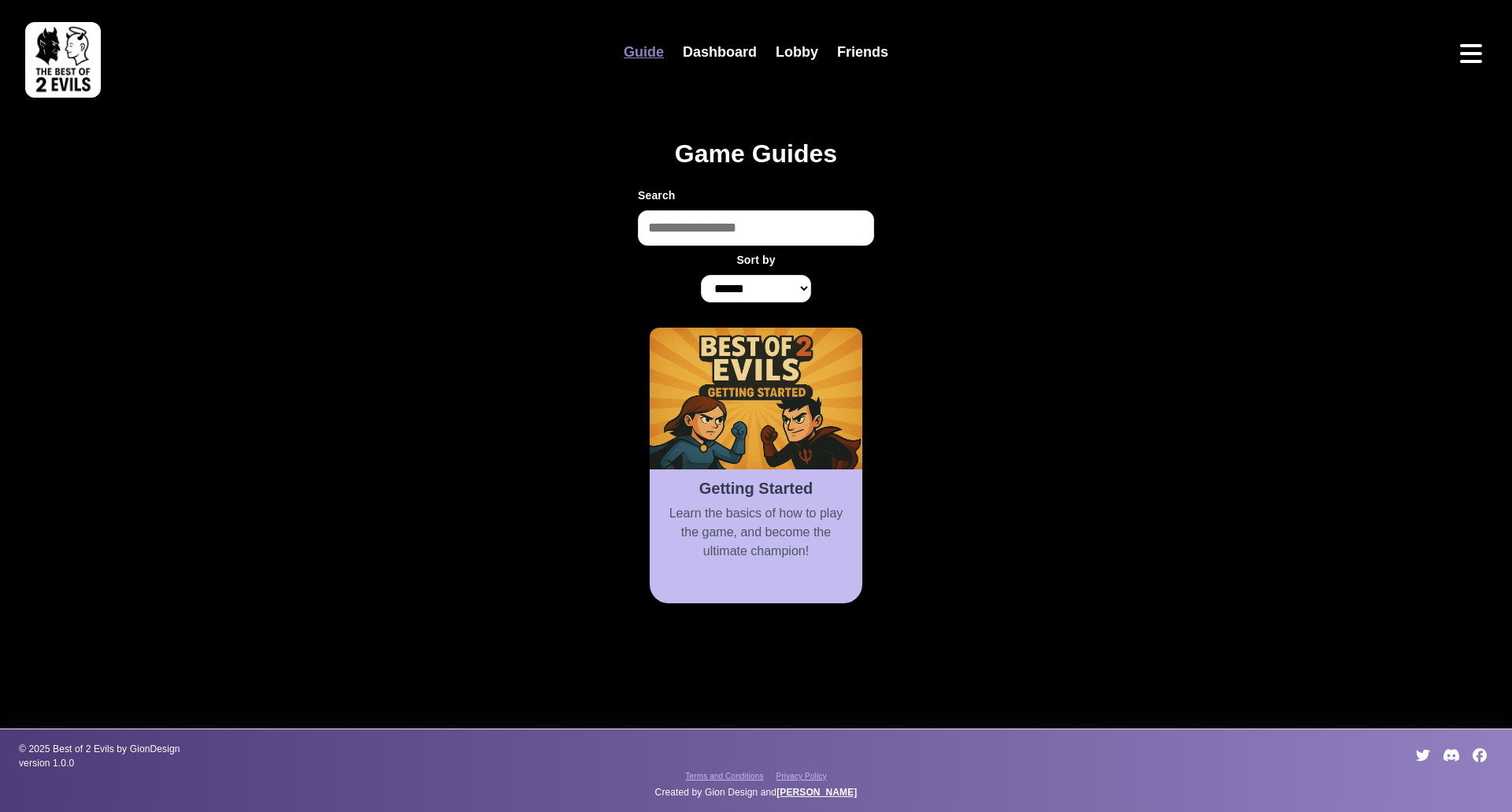 This screenshot has height=812, width=1512. I want to click on a: Guide, so click(643, 52).